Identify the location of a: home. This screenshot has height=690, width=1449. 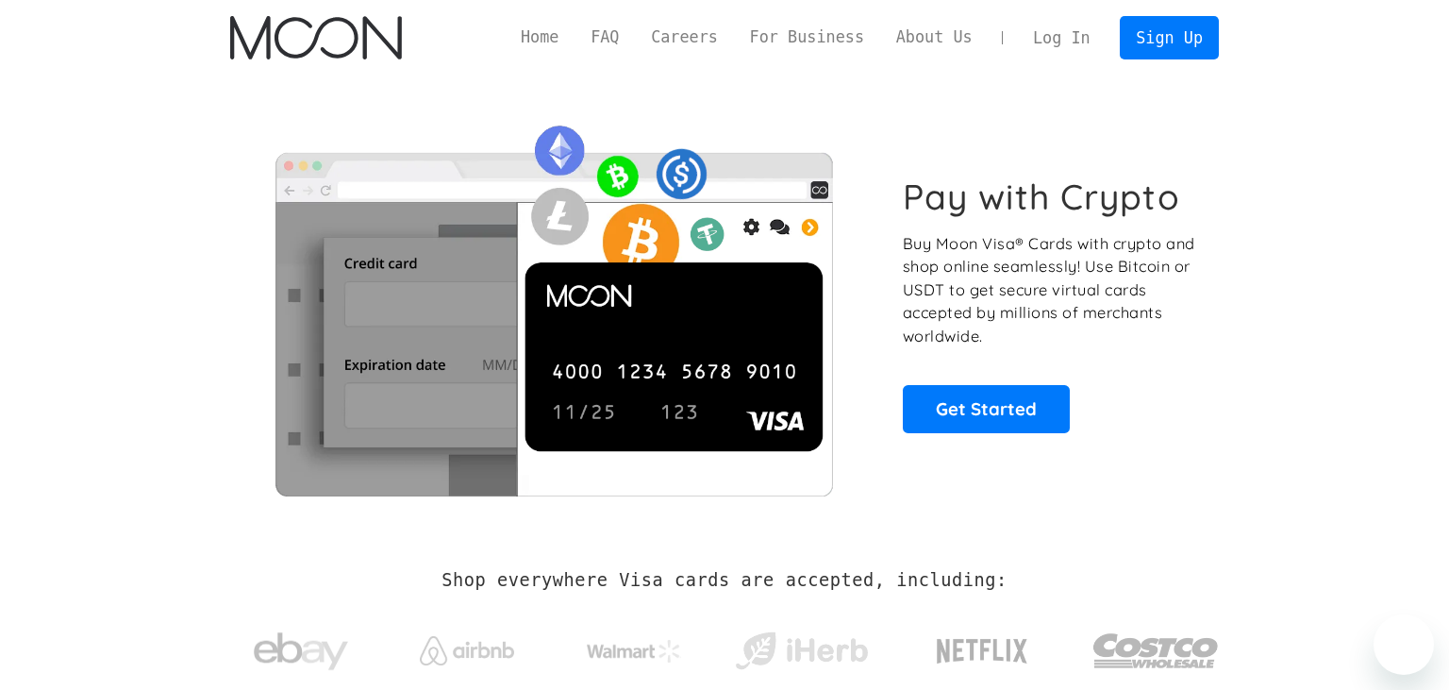
(315, 38).